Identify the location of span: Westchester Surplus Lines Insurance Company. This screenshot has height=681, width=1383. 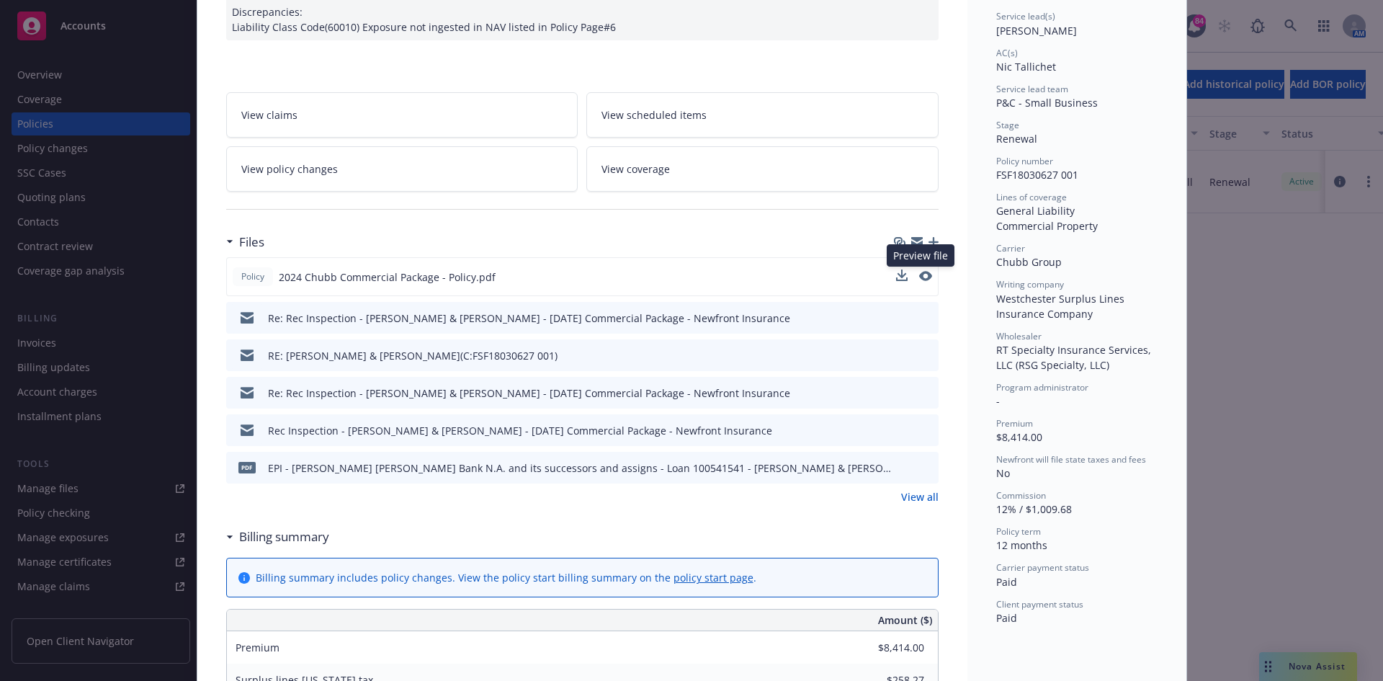
(1062, 306).